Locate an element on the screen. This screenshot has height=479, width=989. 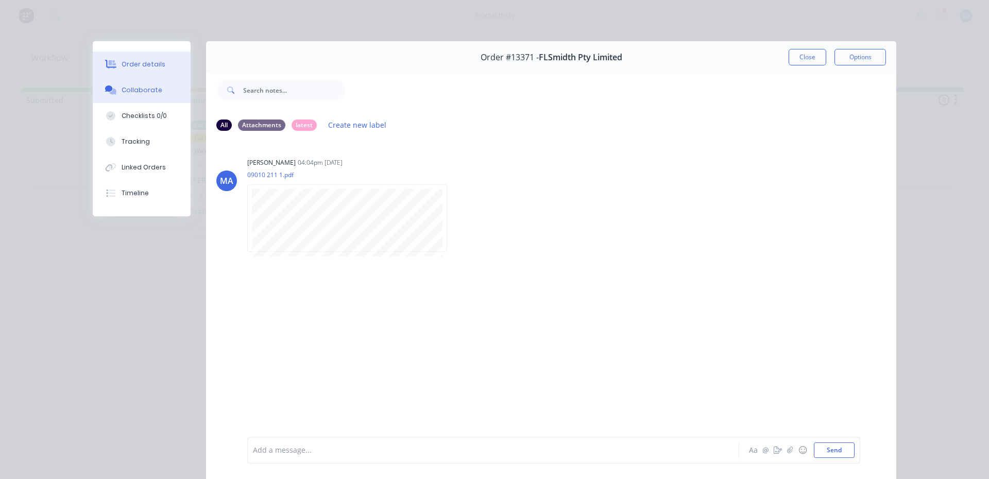
span: Order #13371 - is located at coordinates (509, 57).